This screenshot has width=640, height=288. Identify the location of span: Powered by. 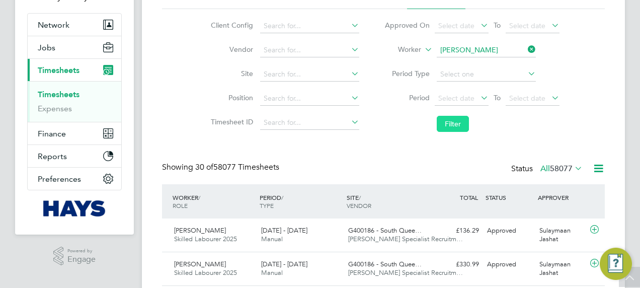
(82, 251).